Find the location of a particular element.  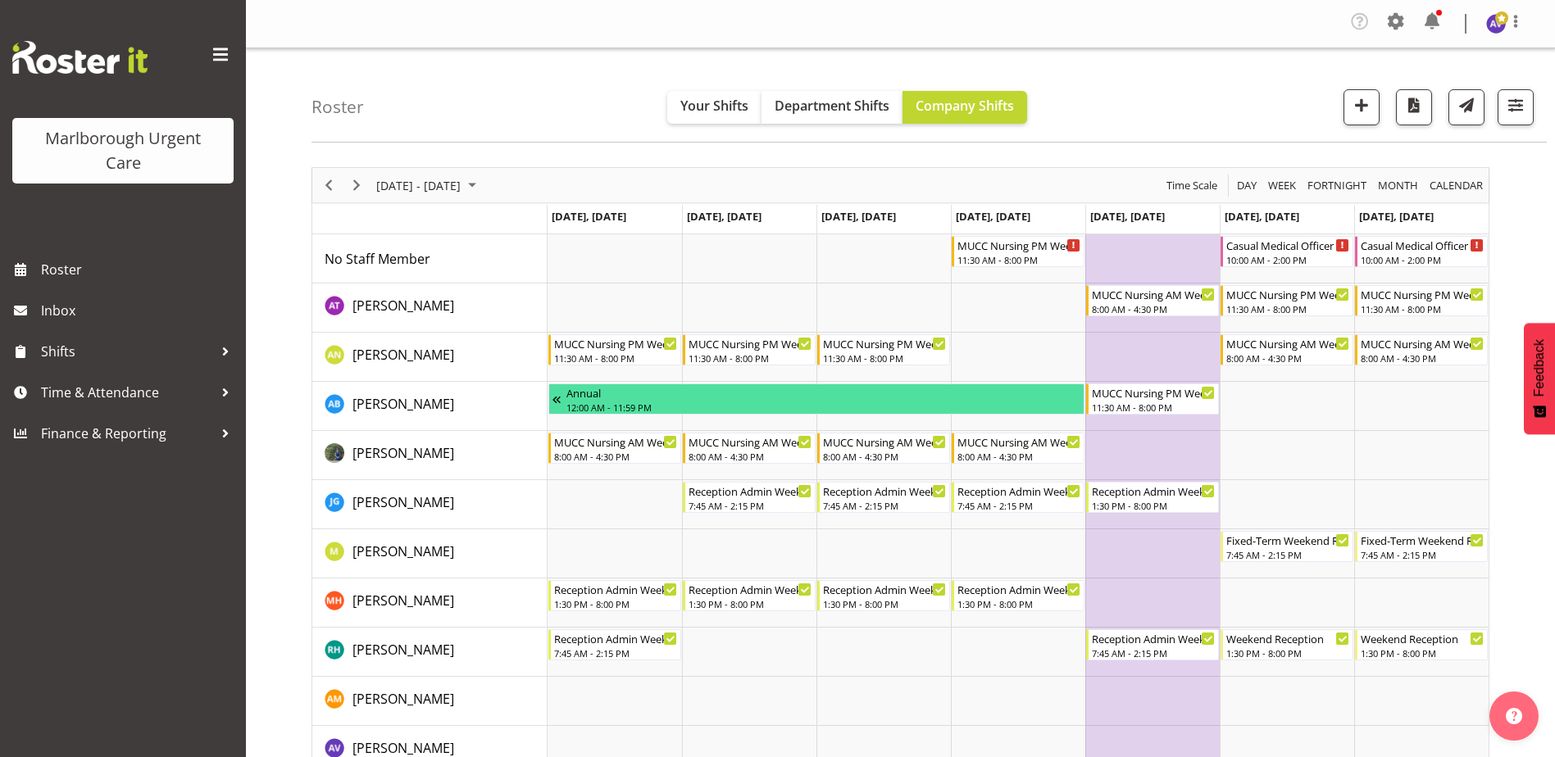

h4: Roster is located at coordinates (338, 107).